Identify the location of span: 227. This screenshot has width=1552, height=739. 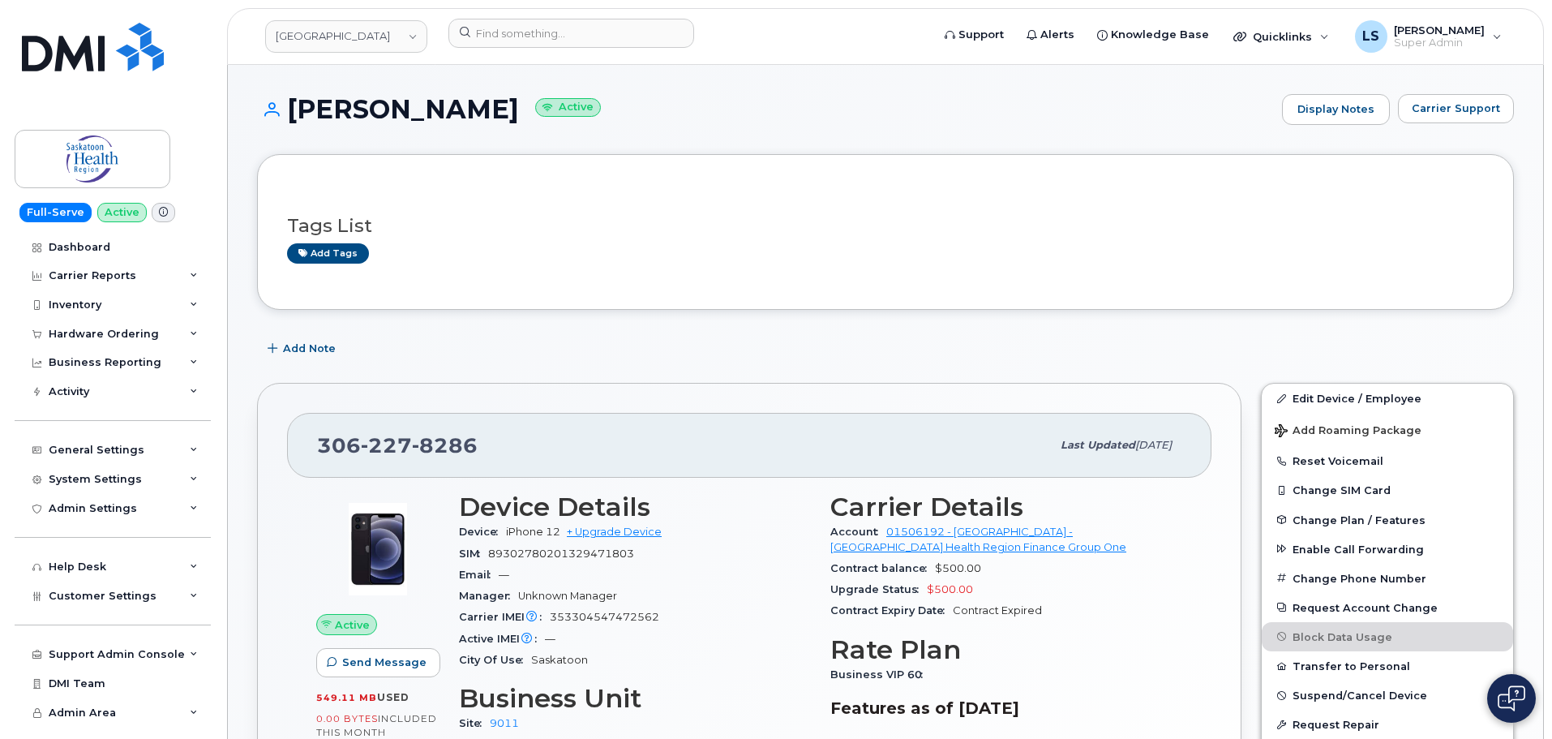
(386, 445).